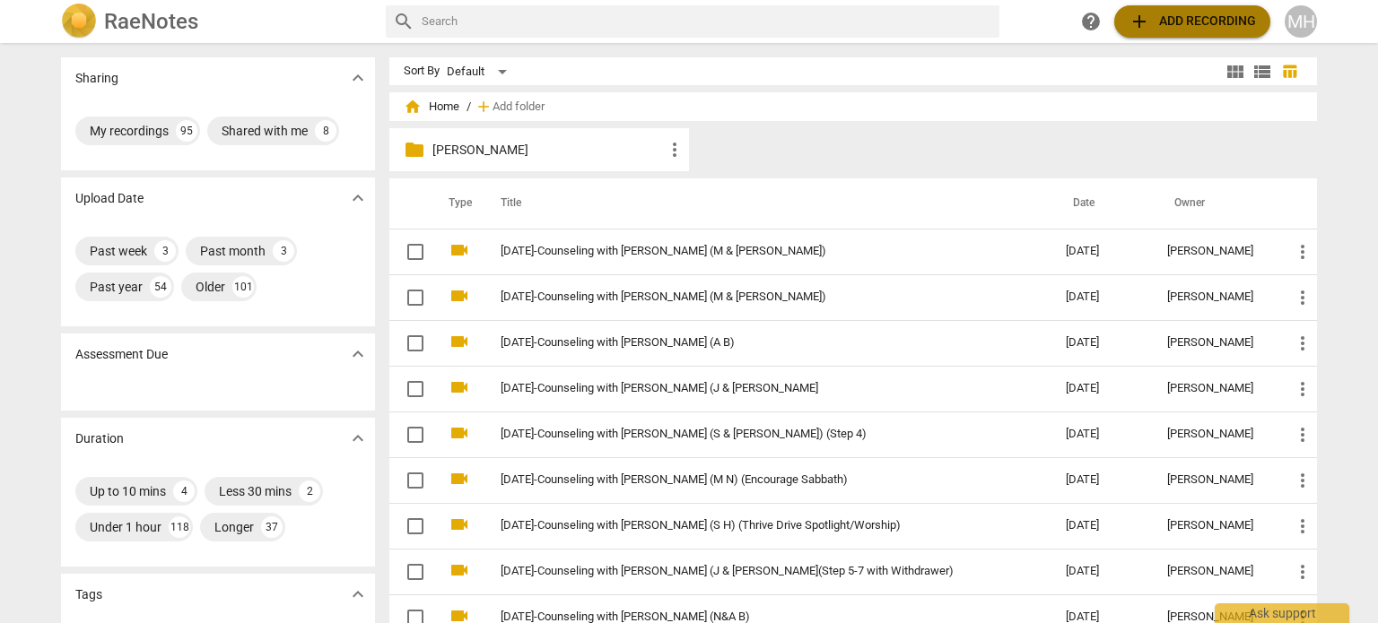  I want to click on input: Search, so click(707, 22).